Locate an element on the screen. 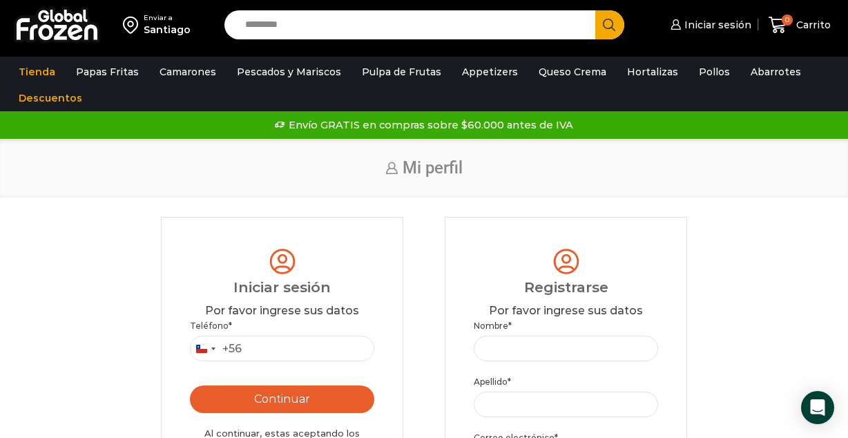 The image size is (848, 438). a: 0 Carrito is located at coordinates (800, 25).